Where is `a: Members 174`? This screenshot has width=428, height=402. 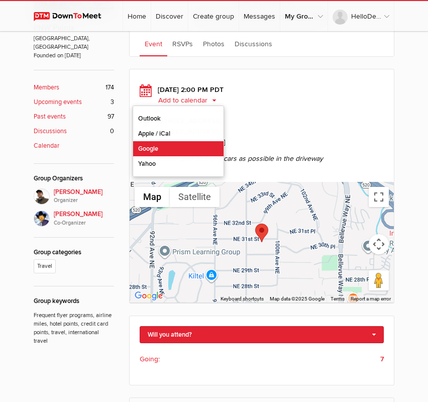
a: Members 174 is located at coordinates (74, 87).